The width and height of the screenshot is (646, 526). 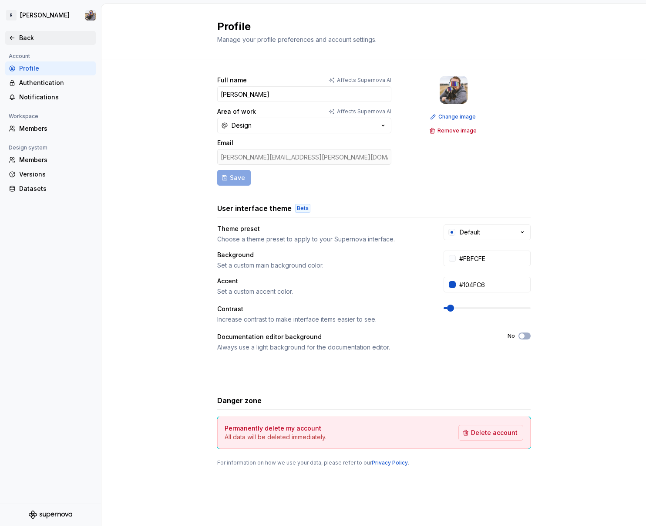 I want to click on button: Change image, so click(x=454, y=117).